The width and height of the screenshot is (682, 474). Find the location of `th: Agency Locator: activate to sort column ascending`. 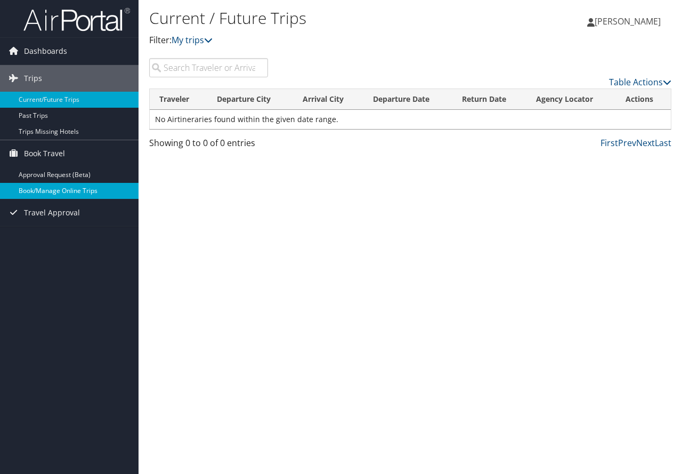

th: Agency Locator: activate to sort column ascending is located at coordinates (571, 99).